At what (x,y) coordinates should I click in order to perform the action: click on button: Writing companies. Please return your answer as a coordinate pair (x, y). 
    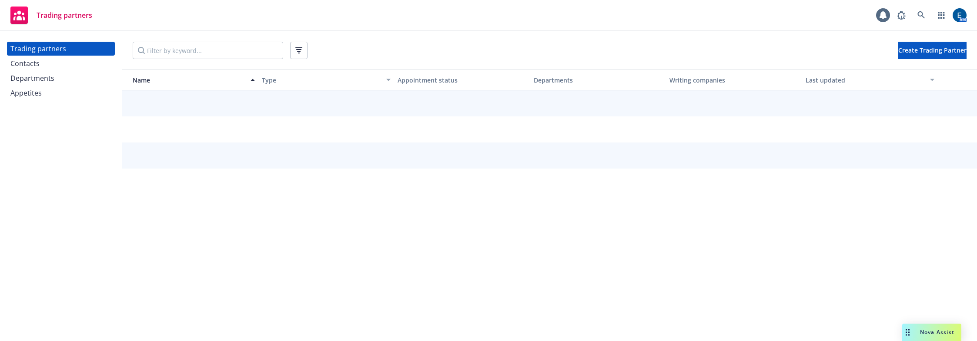
    Looking at the image, I should click on (734, 80).